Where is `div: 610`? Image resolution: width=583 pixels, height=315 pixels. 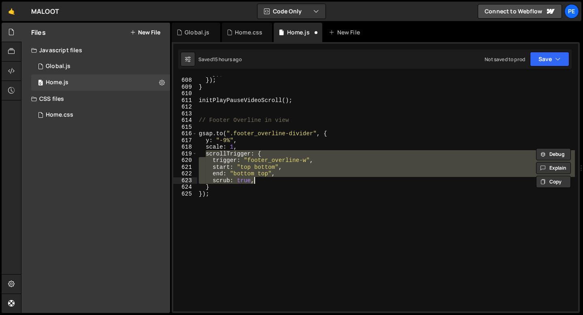 div: 610 is located at coordinates (185, 94).